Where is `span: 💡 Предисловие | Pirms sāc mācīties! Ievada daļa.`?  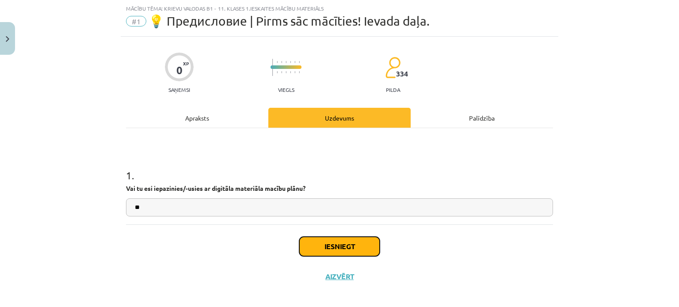 span: 💡 Предисловие | Pirms sāc mācīties! Ievada daļa. is located at coordinates (289, 21).